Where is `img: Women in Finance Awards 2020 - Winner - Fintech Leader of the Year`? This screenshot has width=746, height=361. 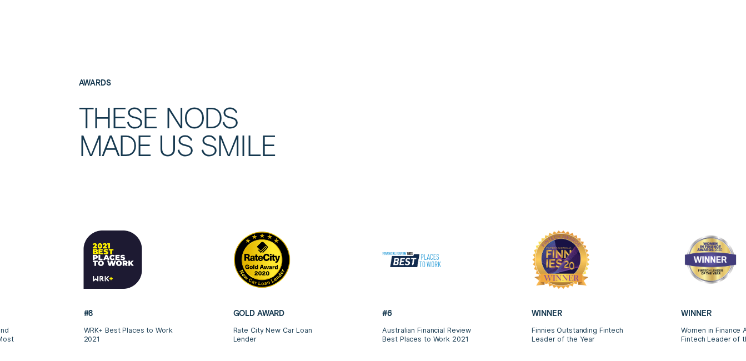
img: Women in Finance Awards 2020 - Winner - Fintech Leader of the Year is located at coordinates (710, 260).